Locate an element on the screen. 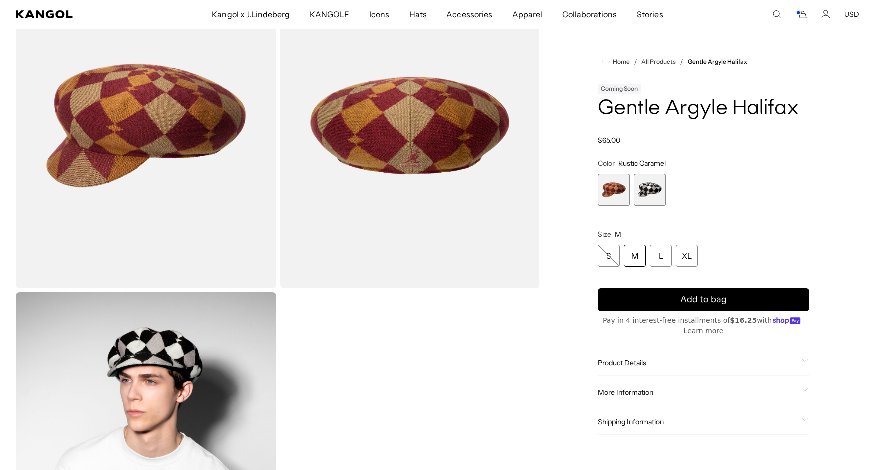 This screenshot has height=470, width=875. nav: breadcrumbs is located at coordinates (703, 62).